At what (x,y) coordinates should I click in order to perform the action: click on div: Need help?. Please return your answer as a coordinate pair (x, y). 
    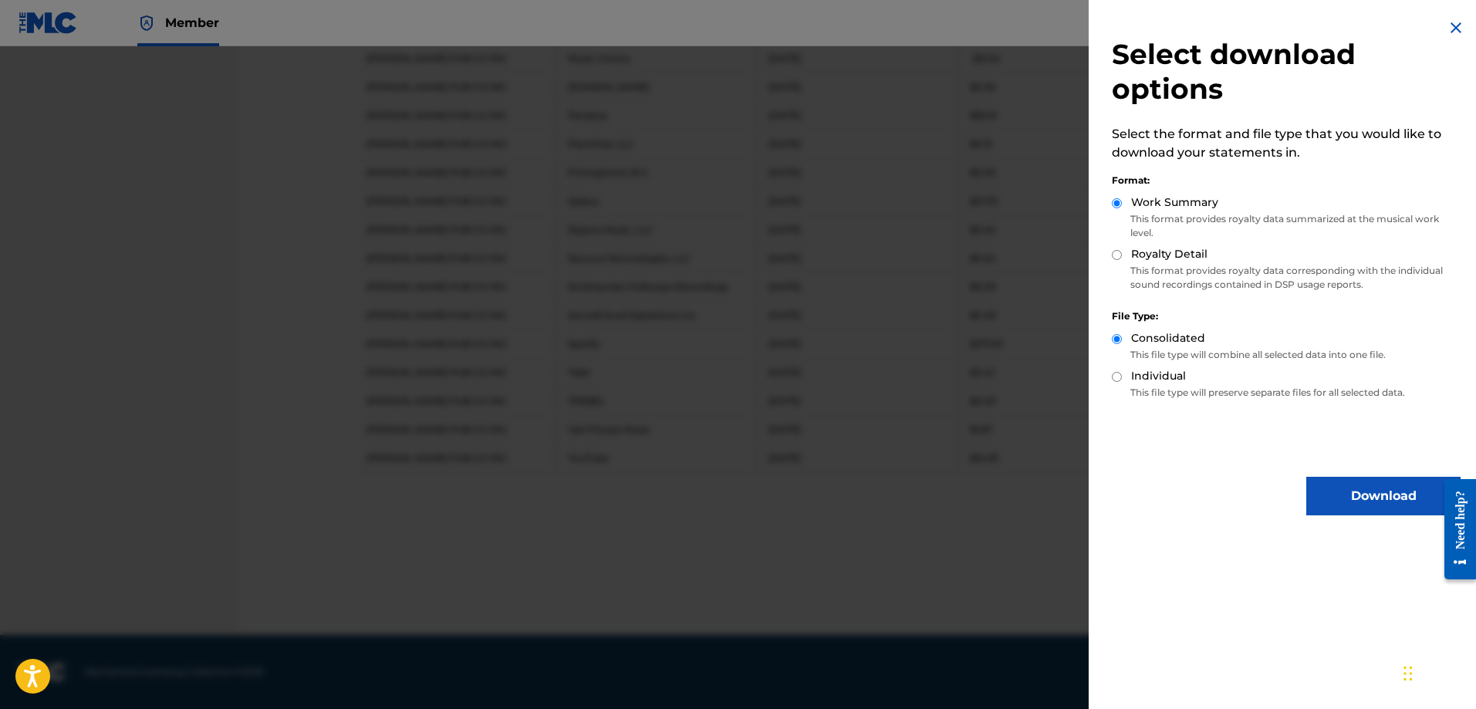
    Looking at the image, I should click on (27, 52).